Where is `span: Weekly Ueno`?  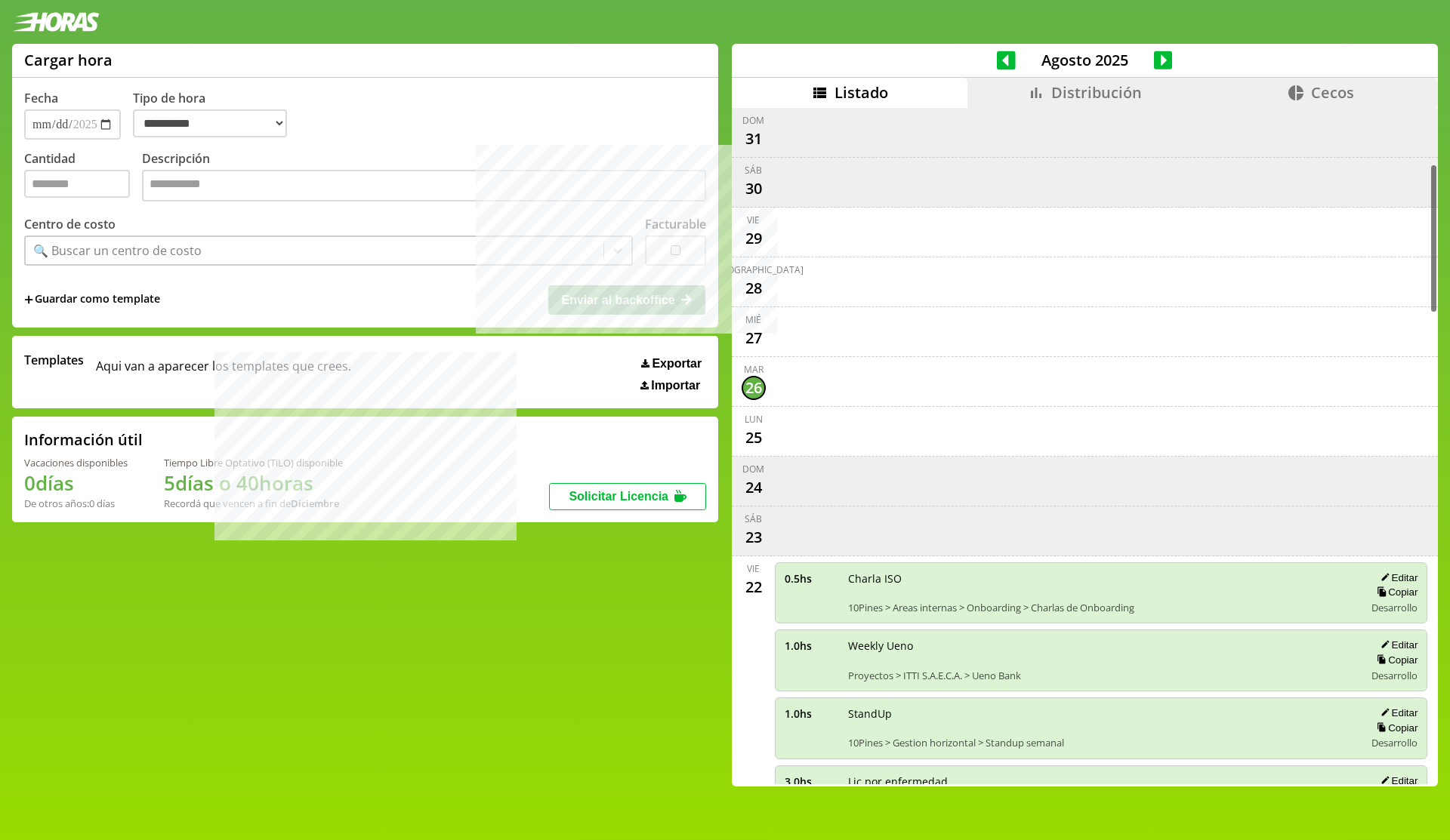 span: Weekly Ueno is located at coordinates (1101, 645).